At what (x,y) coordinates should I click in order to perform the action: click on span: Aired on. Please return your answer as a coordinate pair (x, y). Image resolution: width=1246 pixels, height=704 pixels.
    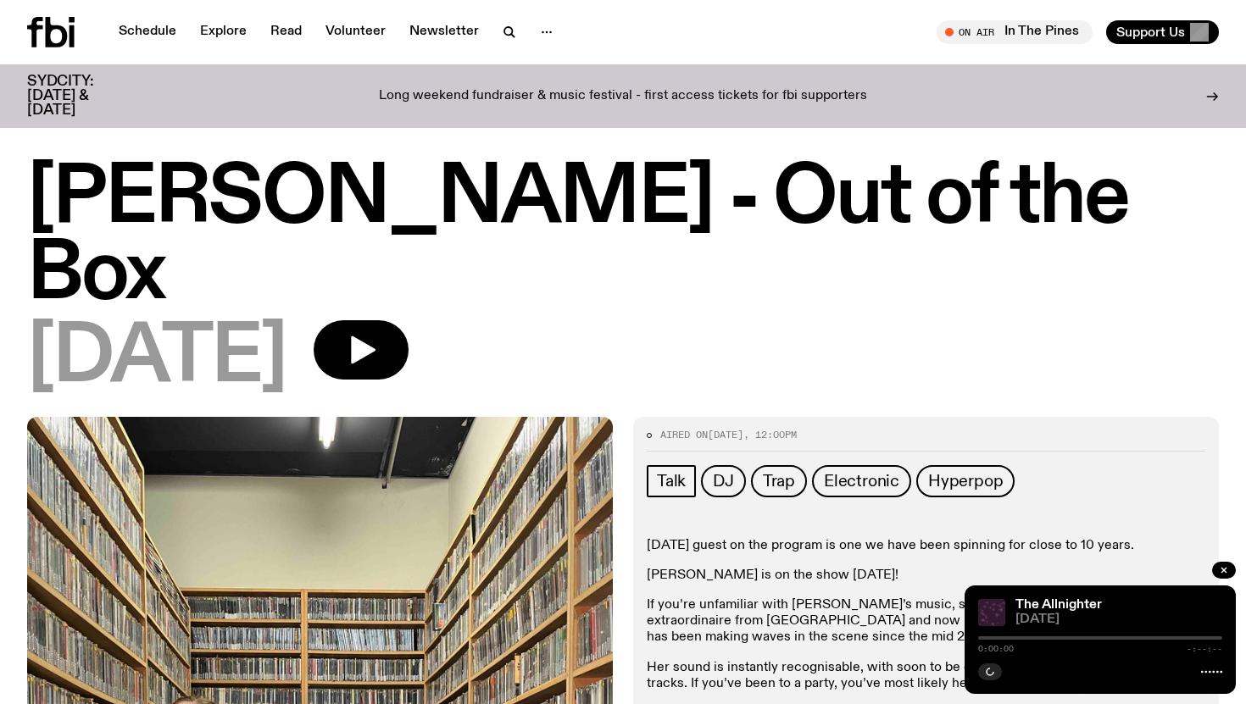
    Looking at the image, I should click on (684, 435).